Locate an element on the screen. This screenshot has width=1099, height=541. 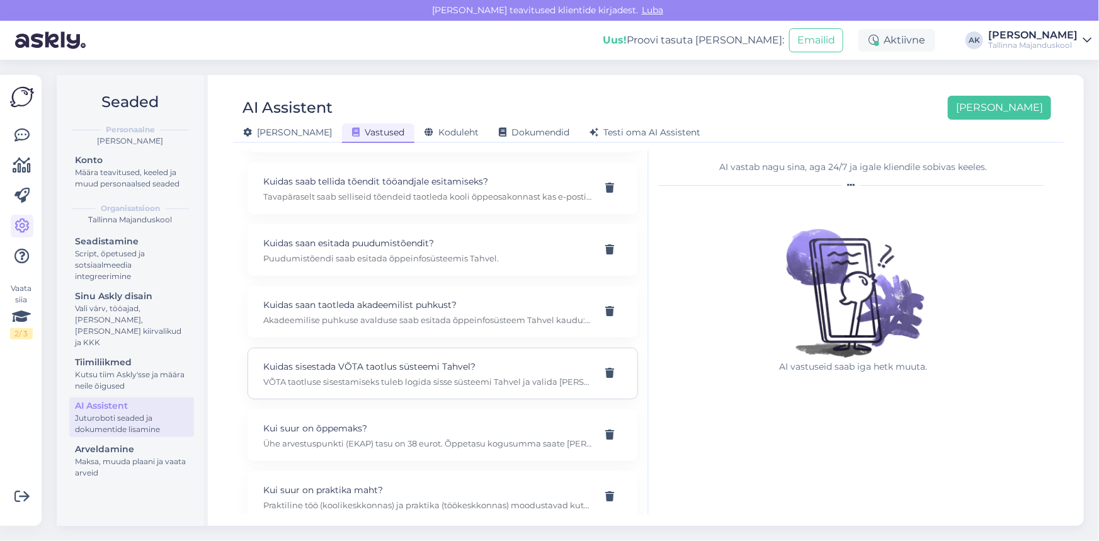
div: Vaata siia is located at coordinates (21, 311).